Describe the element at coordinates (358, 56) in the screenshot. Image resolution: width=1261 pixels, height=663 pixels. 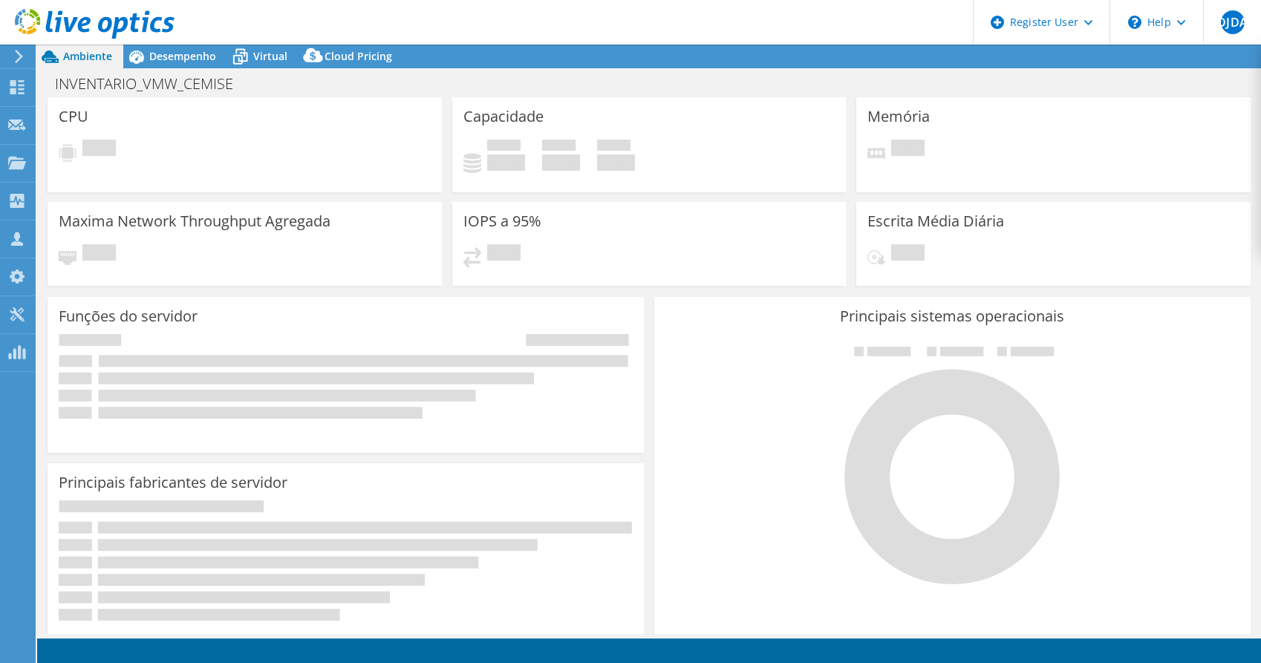
I see `span: Cloud Pricing` at that location.